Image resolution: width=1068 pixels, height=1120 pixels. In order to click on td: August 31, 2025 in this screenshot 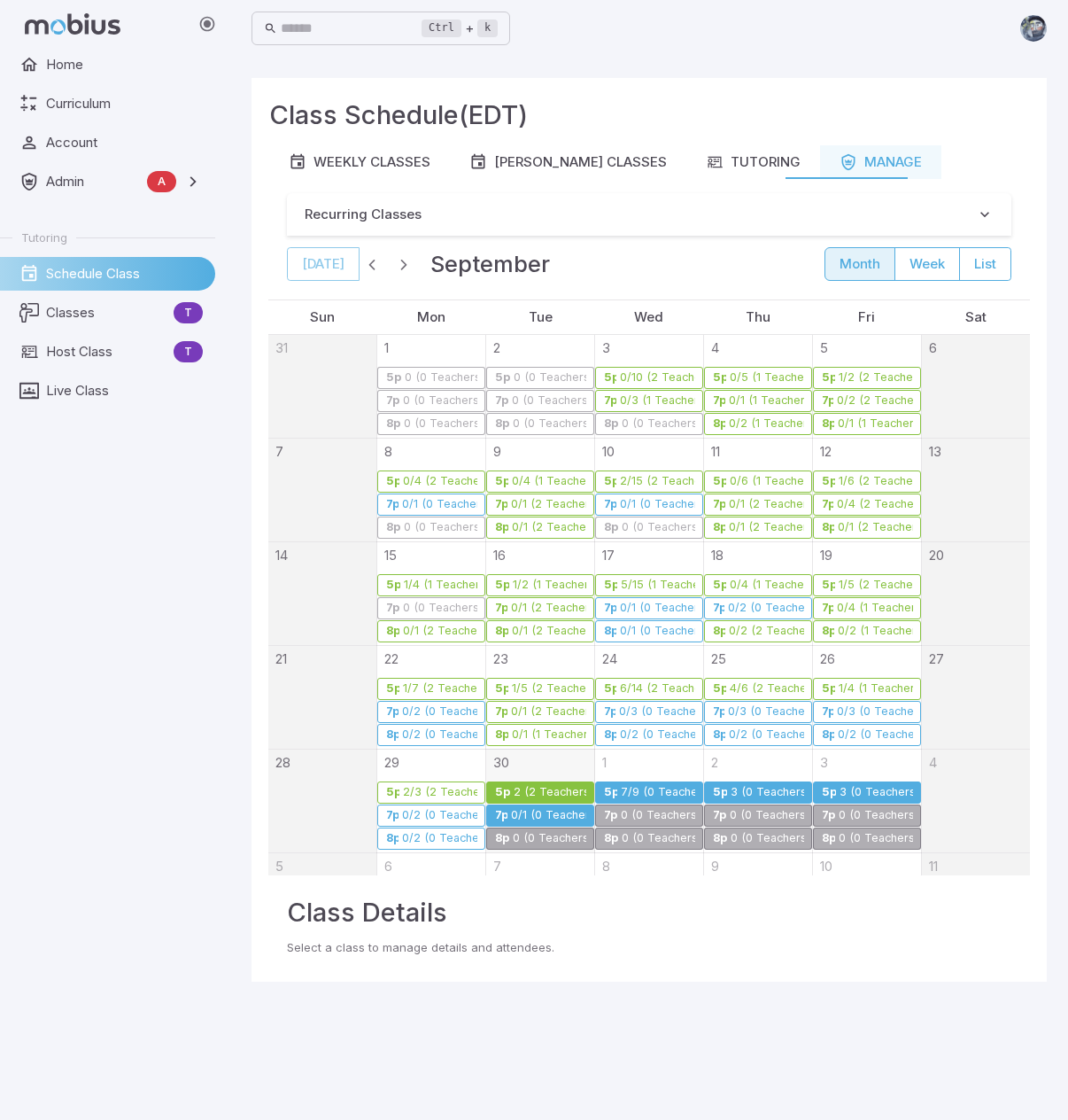, I will do `click(322, 387)`.